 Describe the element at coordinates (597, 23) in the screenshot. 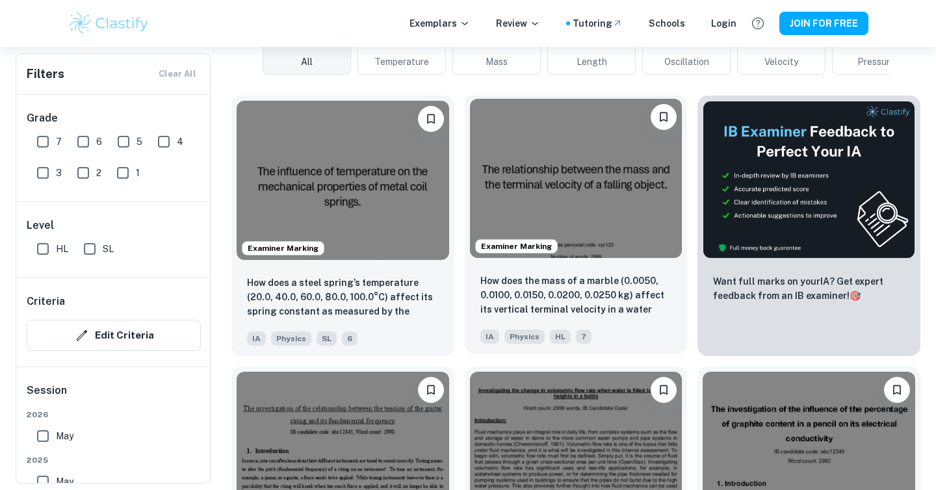

I see `a: Tutoring` at that location.